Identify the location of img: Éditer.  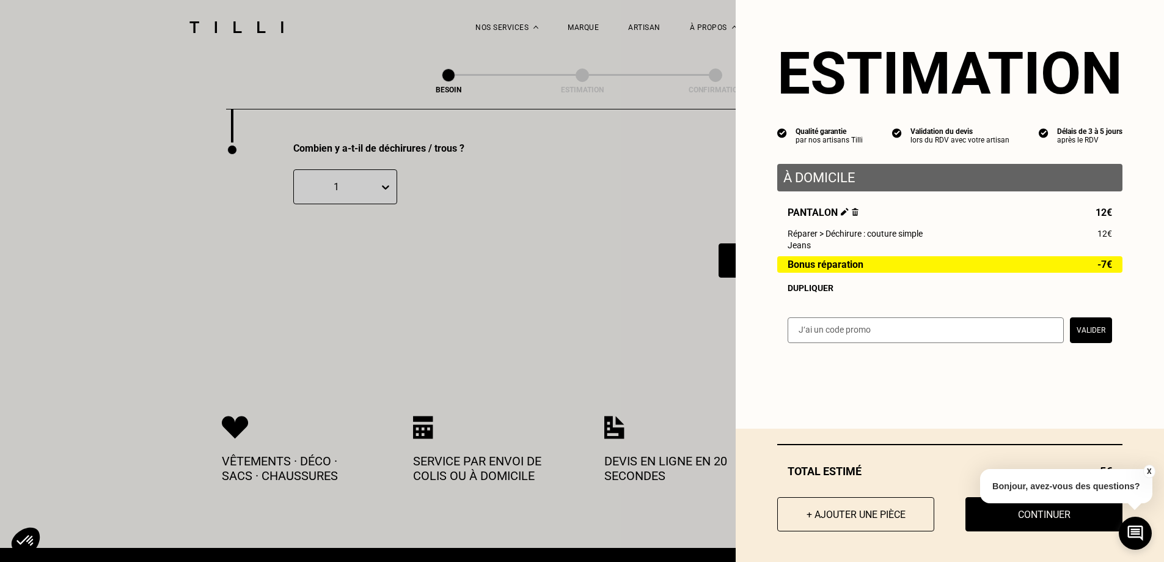
(844, 211).